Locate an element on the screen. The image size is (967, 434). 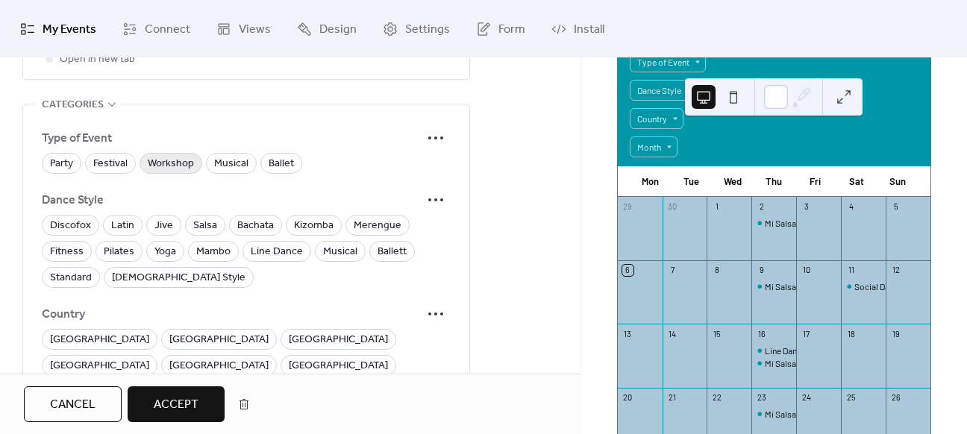
div: Mon is located at coordinates (650, 182).